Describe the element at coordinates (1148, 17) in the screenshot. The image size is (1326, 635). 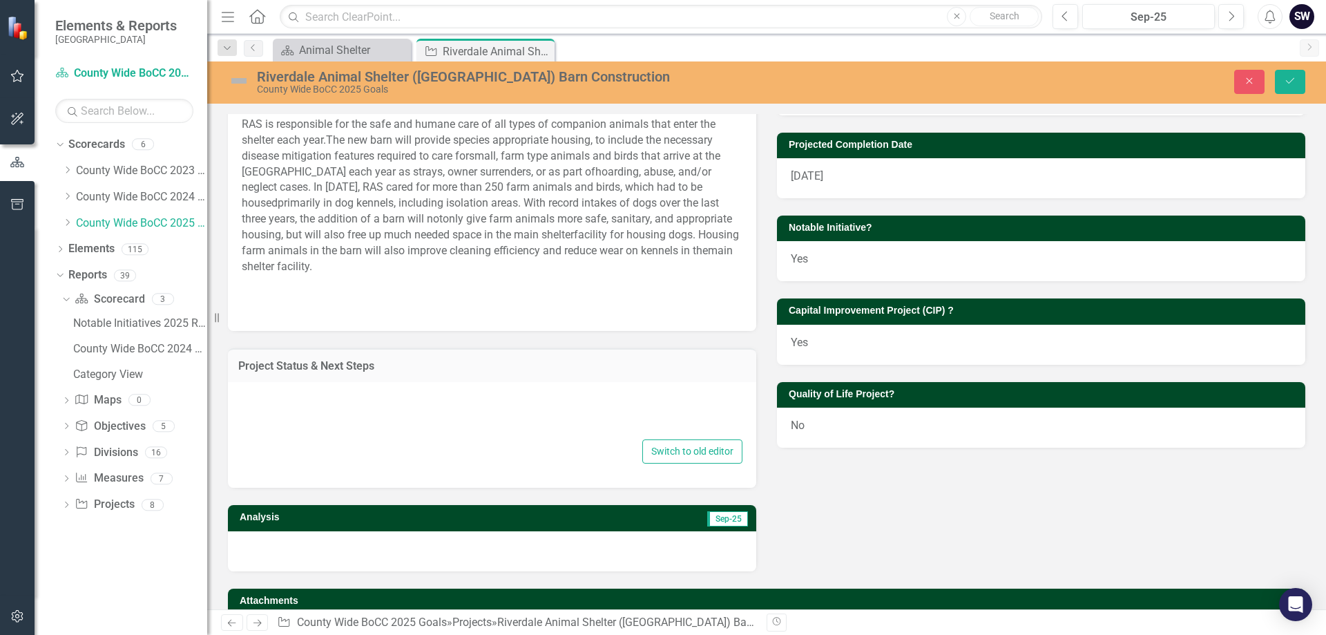
I see `div: Sep-25` at that location.